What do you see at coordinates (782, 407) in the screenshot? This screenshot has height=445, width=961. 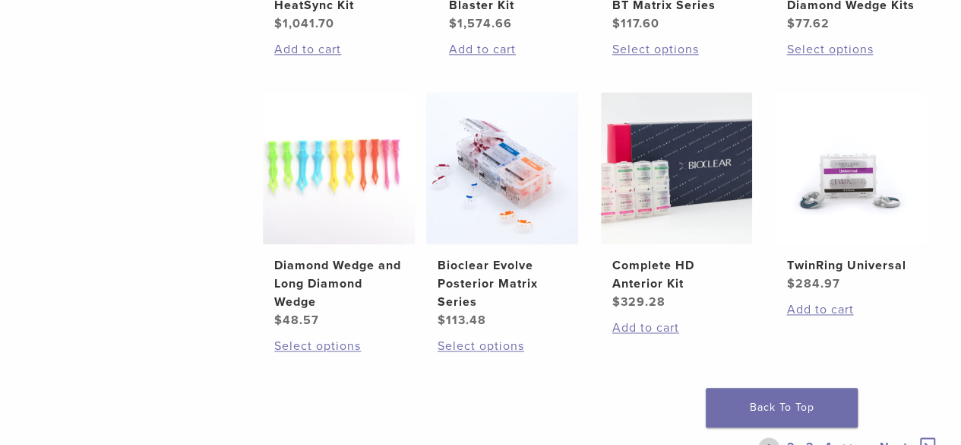 I see `a: Back To Top` at bounding box center [782, 407].